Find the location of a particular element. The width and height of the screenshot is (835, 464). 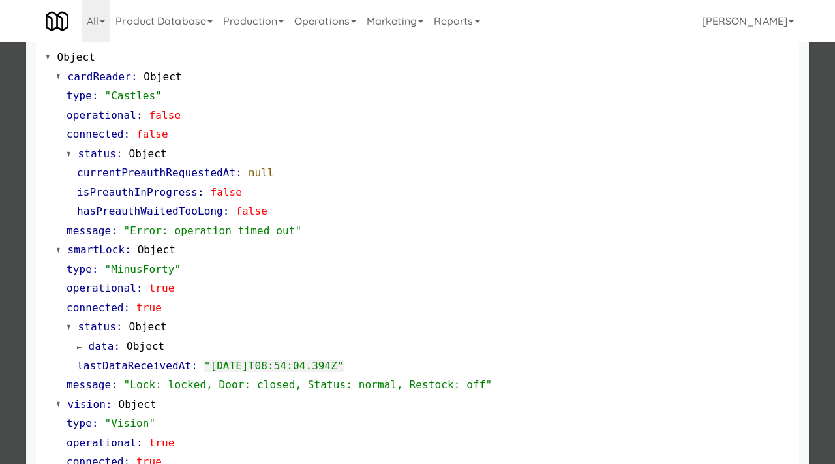

span: lastDataReceivedAt is located at coordinates (134, 365).